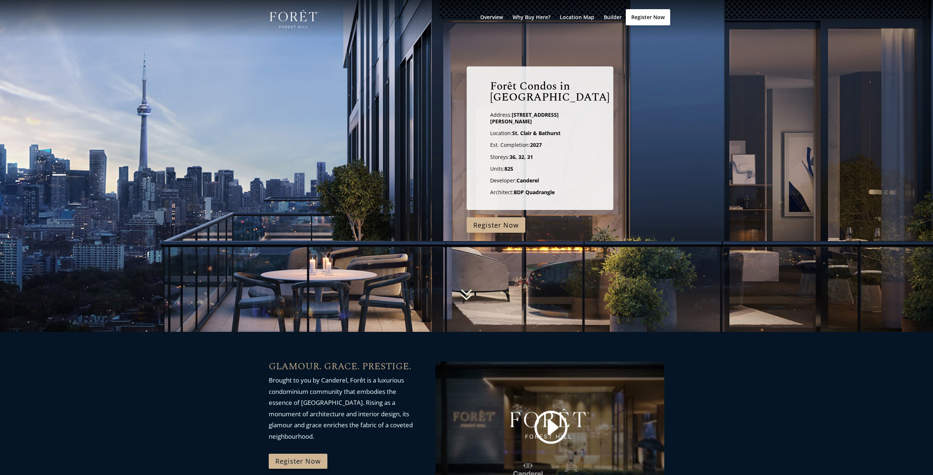 This screenshot has width=933, height=475. Describe the element at coordinates (536, 144) in the screenshot. I see `b: 2027` at that location.